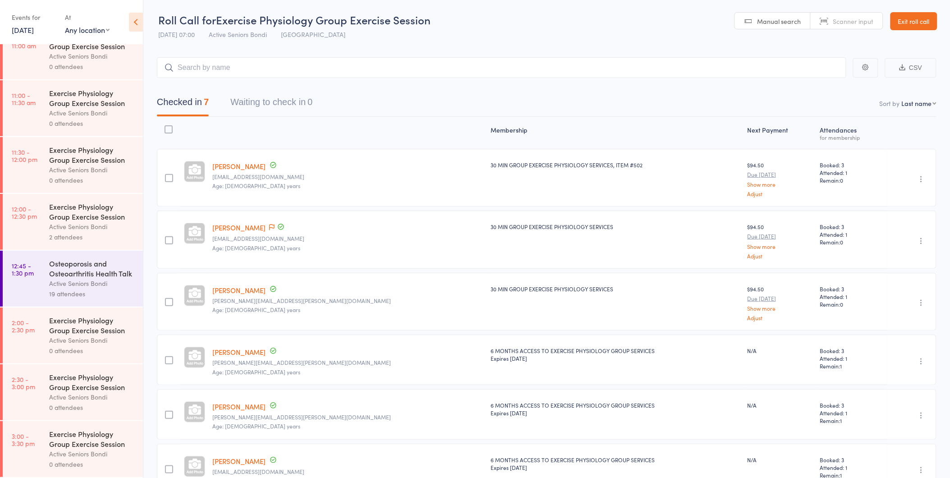 The height and width of the screenshot is (478, 950). Describe the element at coordinates (73, 449) in the screenshot. I see `a: 3:00 -3:30 pmExercise Physiology Group Exercise SessionActive Seniors Bondi0 attendees` at that location.